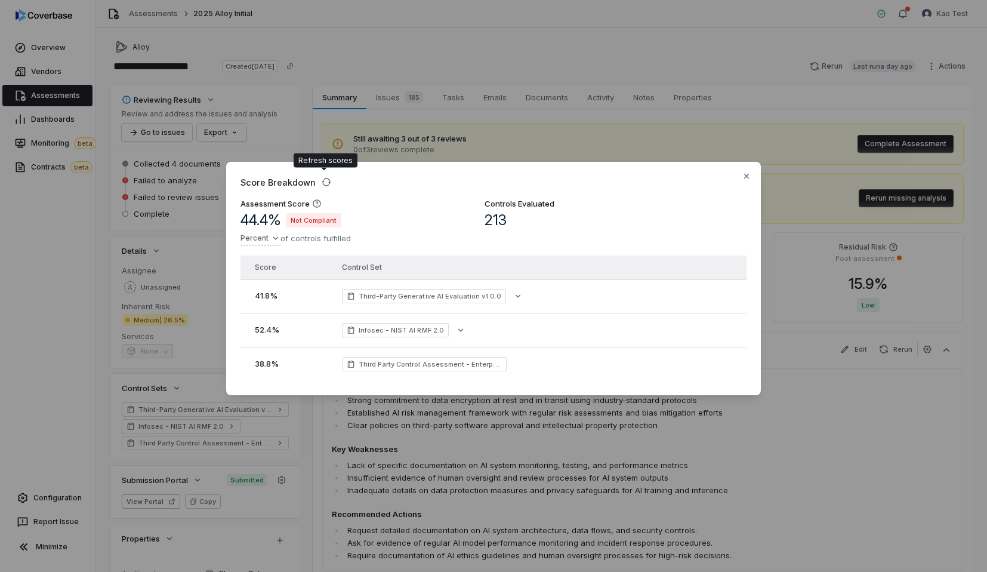 The height and width of the screenshot is (572, 987). I want to click on span: 213, so click(495, 220).